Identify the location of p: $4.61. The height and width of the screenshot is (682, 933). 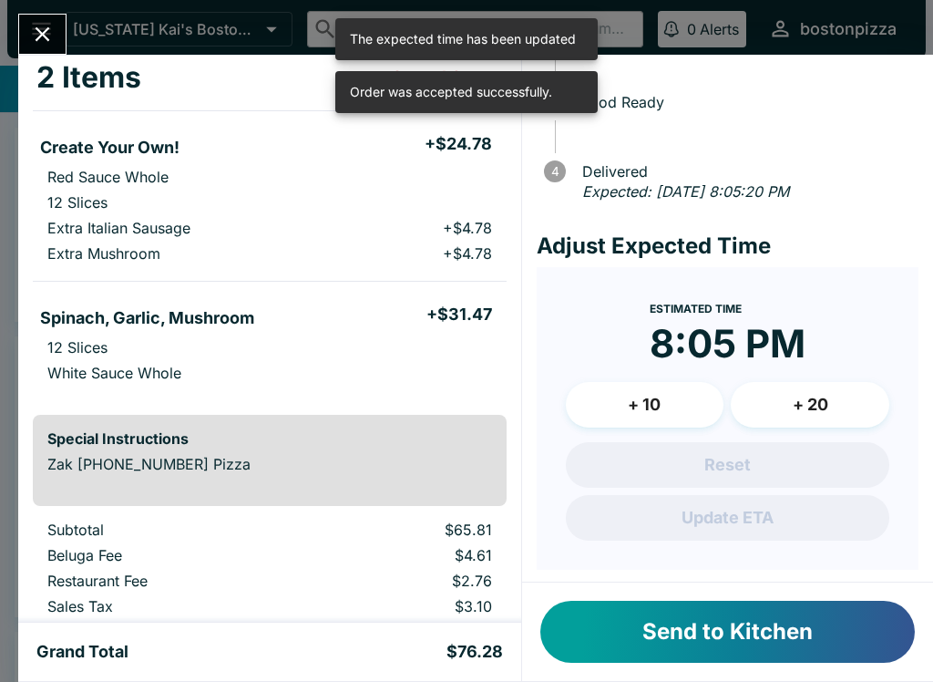
(405, 555).